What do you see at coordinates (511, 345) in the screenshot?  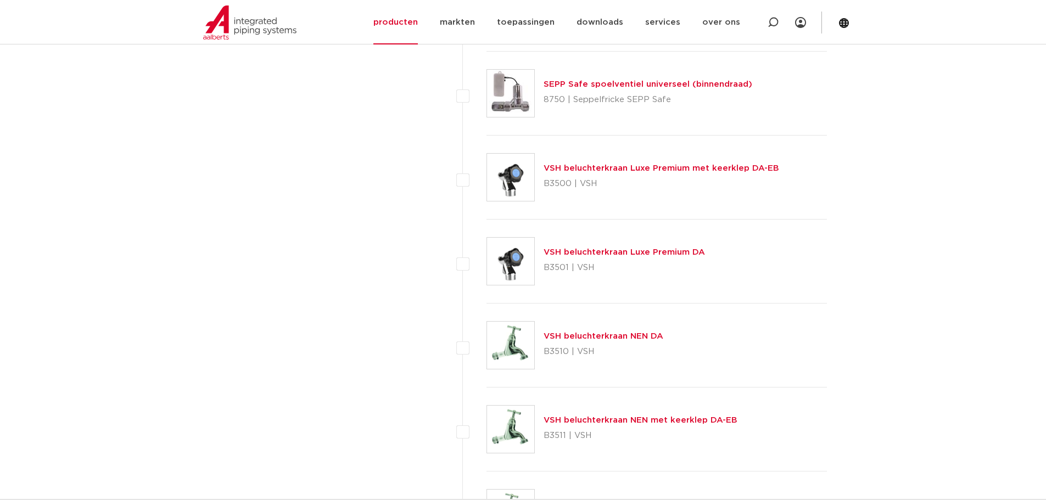 I see `img: Thumbnail for VSH beluchterkraan NEN DA` at bounding box center [511, 345].